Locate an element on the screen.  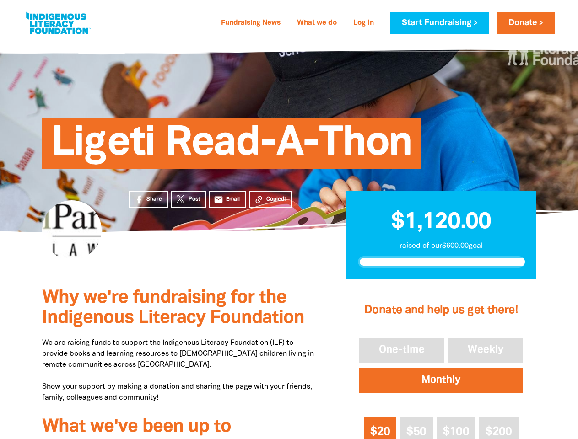
a: Start Fundraising is located at coordinates (440, 23).